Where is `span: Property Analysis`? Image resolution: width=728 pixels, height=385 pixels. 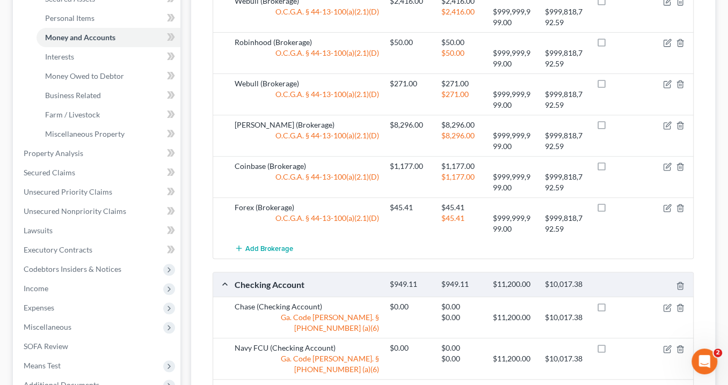 span: Property Analysis is located at coordinates (53, 153).